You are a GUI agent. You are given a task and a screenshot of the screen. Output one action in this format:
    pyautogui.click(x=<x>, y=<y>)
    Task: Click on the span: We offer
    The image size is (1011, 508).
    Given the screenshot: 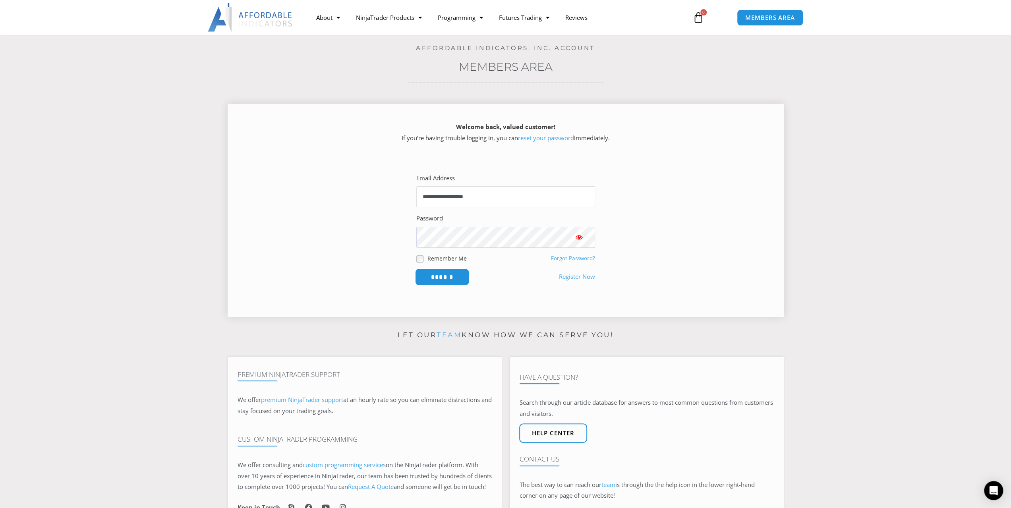 What is the action you would take?
    pyautogui.click(x=249, y=400)
    